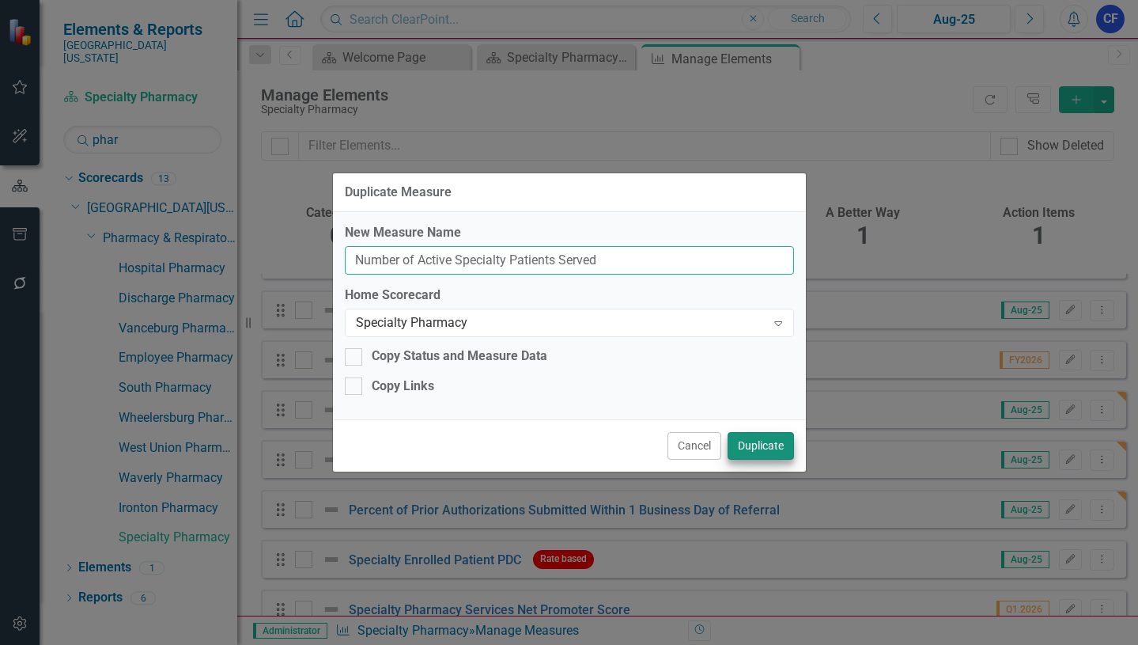 This screenshot has width=1138, height=645. What do you see at coordinates (694, 445) in the screenshot?
I see `button: Cancel` at bounding box center [694, 445].